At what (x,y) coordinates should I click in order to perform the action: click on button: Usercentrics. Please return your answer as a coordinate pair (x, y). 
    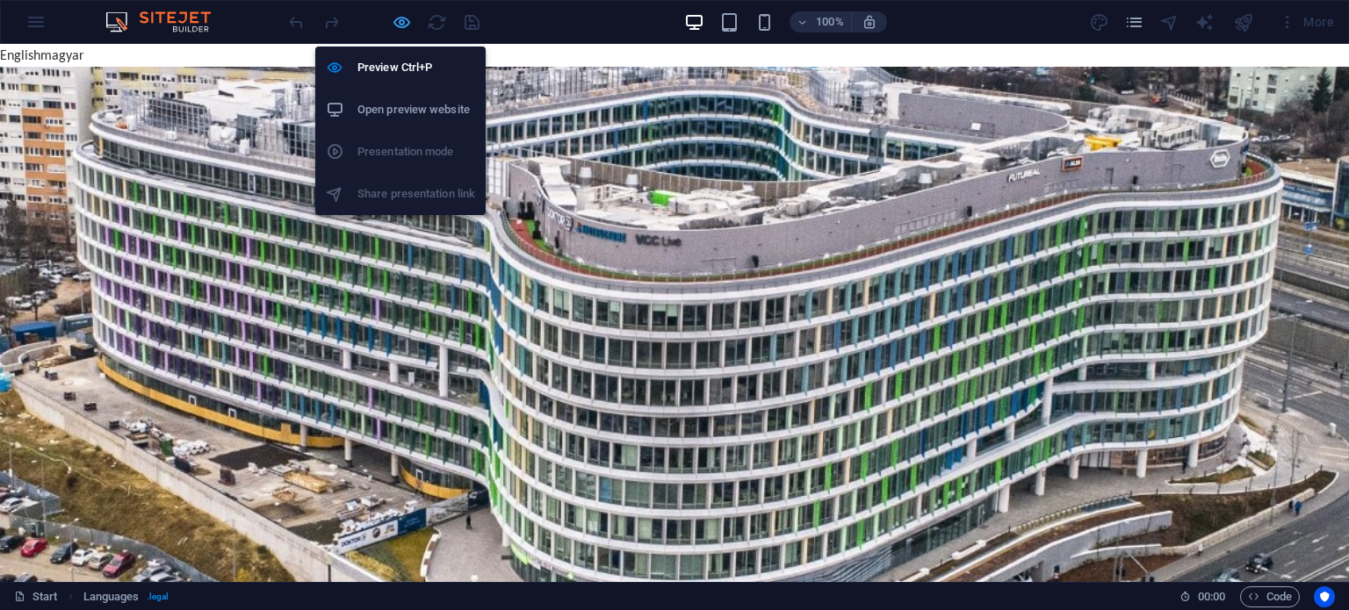
    Looking at the image, I should click on (1324, 597).